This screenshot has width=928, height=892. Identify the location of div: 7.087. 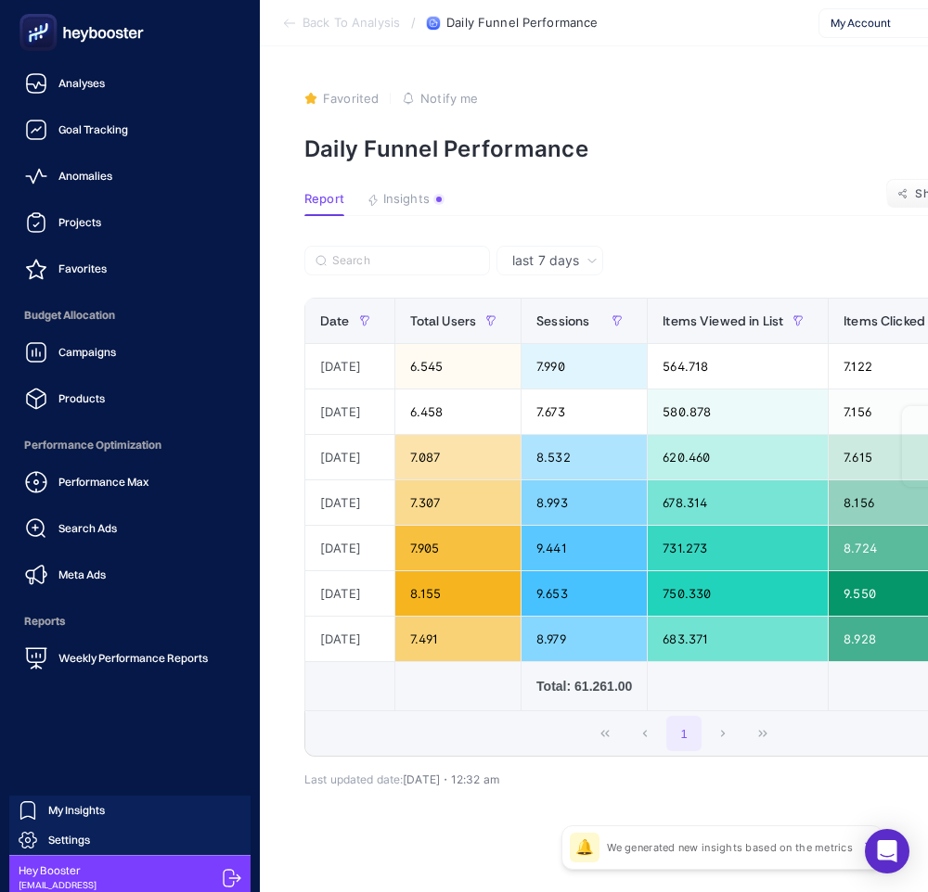
(458, 457).